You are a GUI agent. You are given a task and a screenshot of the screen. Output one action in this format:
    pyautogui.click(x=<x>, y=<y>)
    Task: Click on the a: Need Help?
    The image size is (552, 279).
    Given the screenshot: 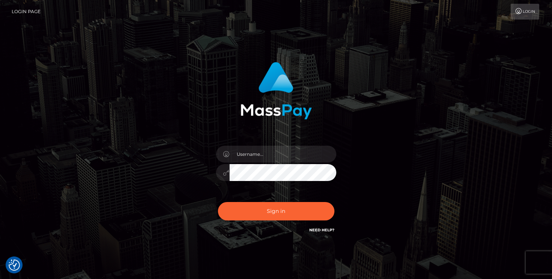 What is the action you would take?
    pyautogui.click(x=321, y=230)
    